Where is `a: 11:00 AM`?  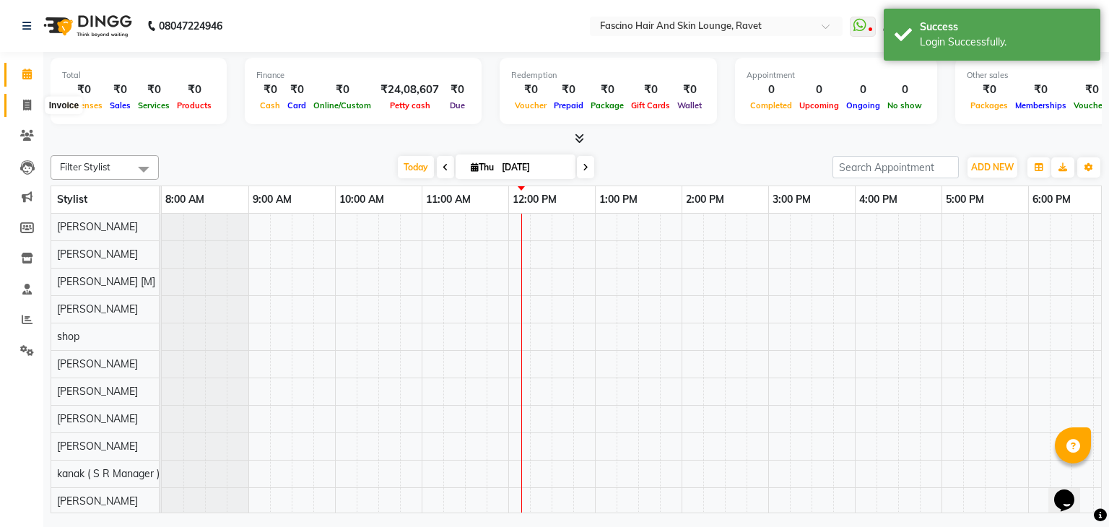
a: 11:00 AM is located at coordinates (448, 199).